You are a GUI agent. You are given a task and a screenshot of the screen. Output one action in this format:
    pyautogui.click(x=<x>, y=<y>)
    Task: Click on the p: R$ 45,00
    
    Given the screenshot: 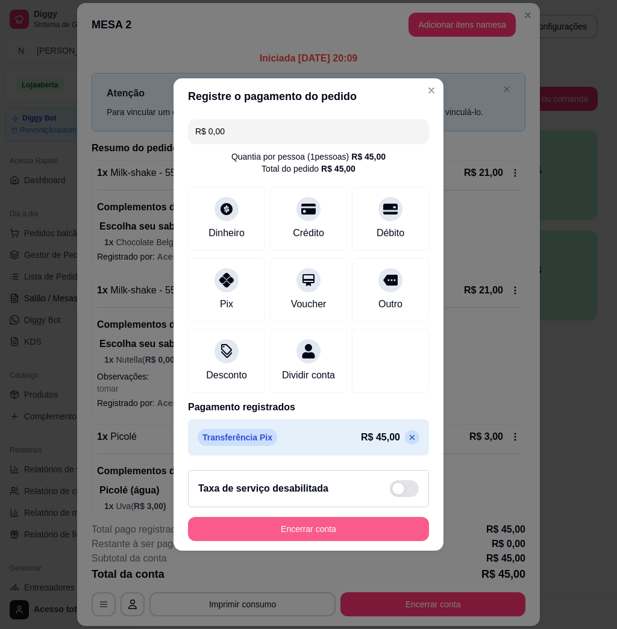 What is the action you would take?
    pyautogui.click(x=380, y=437)
    